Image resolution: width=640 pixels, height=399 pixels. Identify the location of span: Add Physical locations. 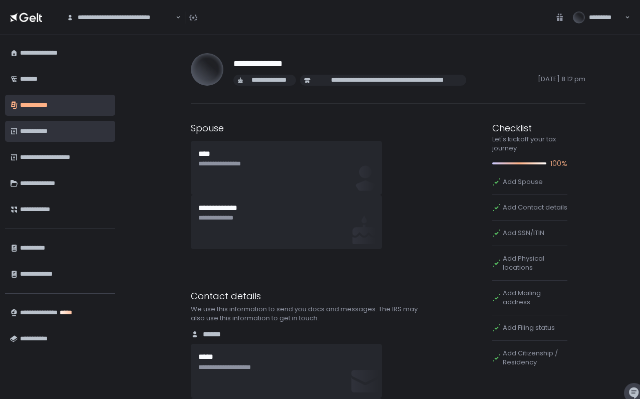
(535, 263).